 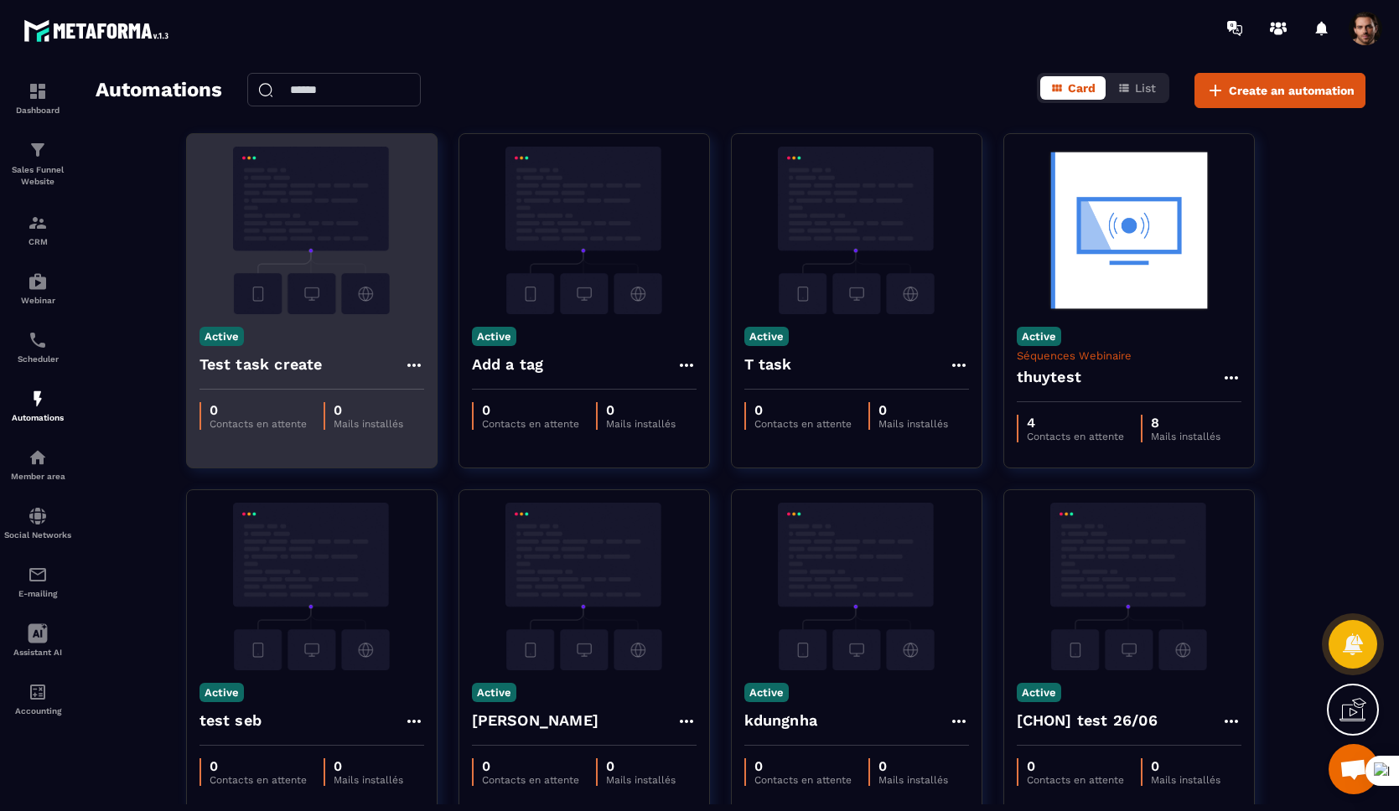 I want to click on a: formationformationDashboard, so click(x=38, y=98).